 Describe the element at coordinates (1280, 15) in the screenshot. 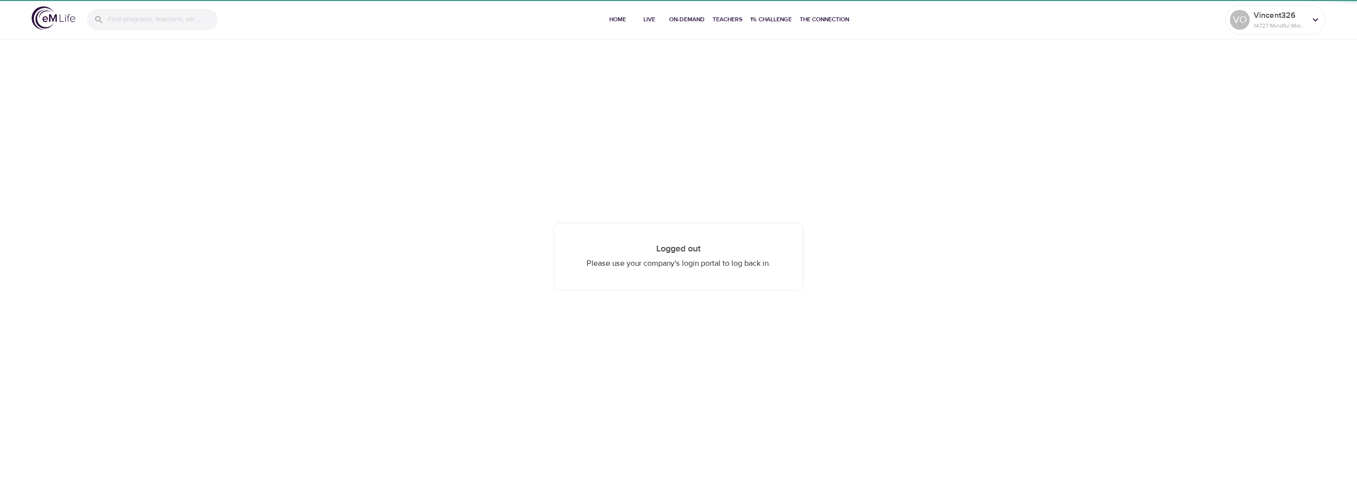

I see `p: Vincent326` at that location.